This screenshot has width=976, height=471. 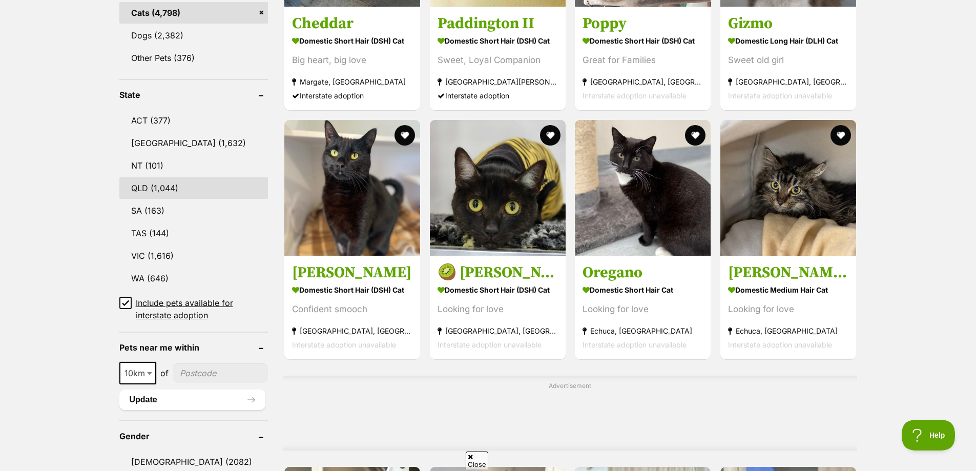 What do you see at coordinates (477, 460) in the screenshot?
I see `span: Close` at bounding box center [477, 460].